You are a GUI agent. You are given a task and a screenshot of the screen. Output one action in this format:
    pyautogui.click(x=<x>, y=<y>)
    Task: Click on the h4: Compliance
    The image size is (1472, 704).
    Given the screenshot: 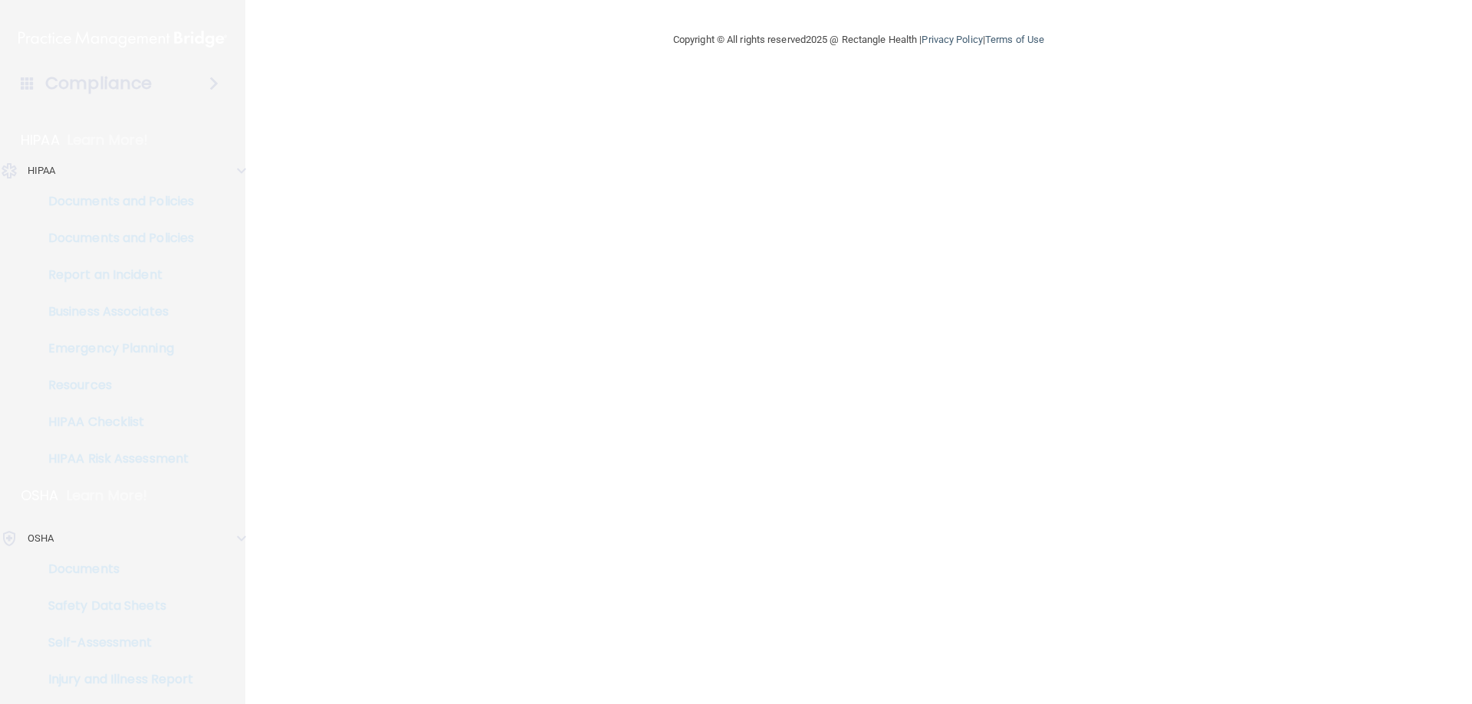 What is the action you would take?
    pyautogui.click(x=98, y=84)
    